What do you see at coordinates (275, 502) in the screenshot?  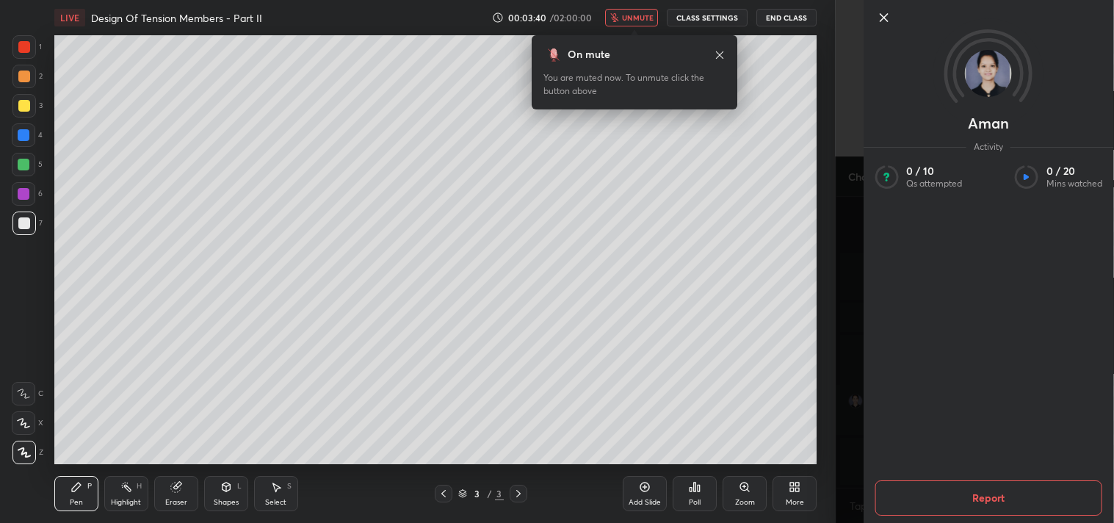 I see `div: Select` at bounding box center [275, 502].